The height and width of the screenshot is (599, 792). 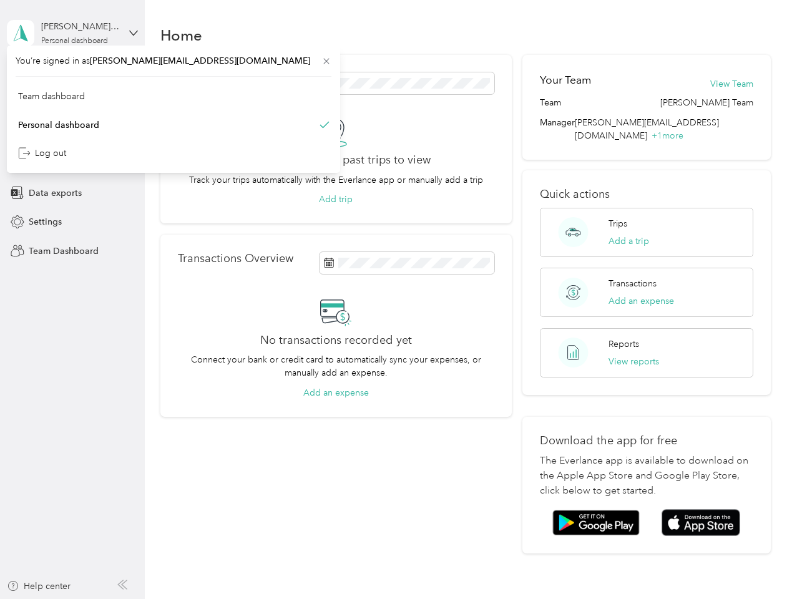 What do you see at coordinates (551, 102) in the screenshot?
I see `span: Team` at bounding box center [551, 102].